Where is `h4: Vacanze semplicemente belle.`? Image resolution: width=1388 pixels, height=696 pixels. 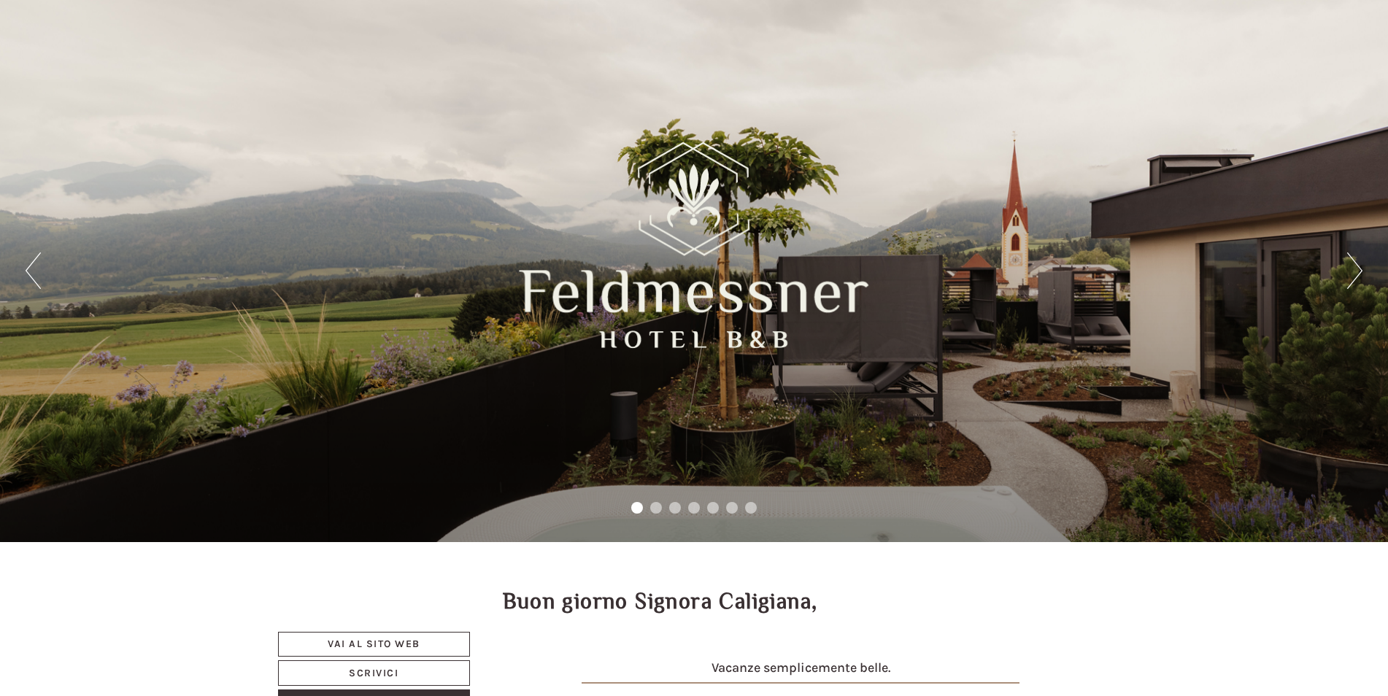
h4: Vacanze semplicemente belle. is located at coordinates (801, 676).